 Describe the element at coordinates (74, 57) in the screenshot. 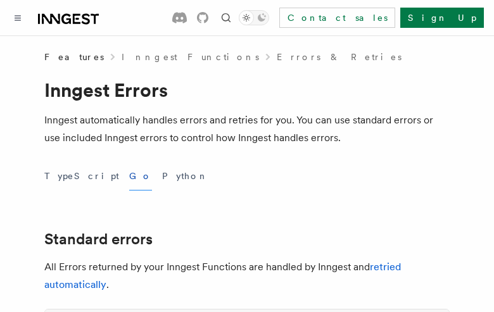

I see `span: Features` at that location.